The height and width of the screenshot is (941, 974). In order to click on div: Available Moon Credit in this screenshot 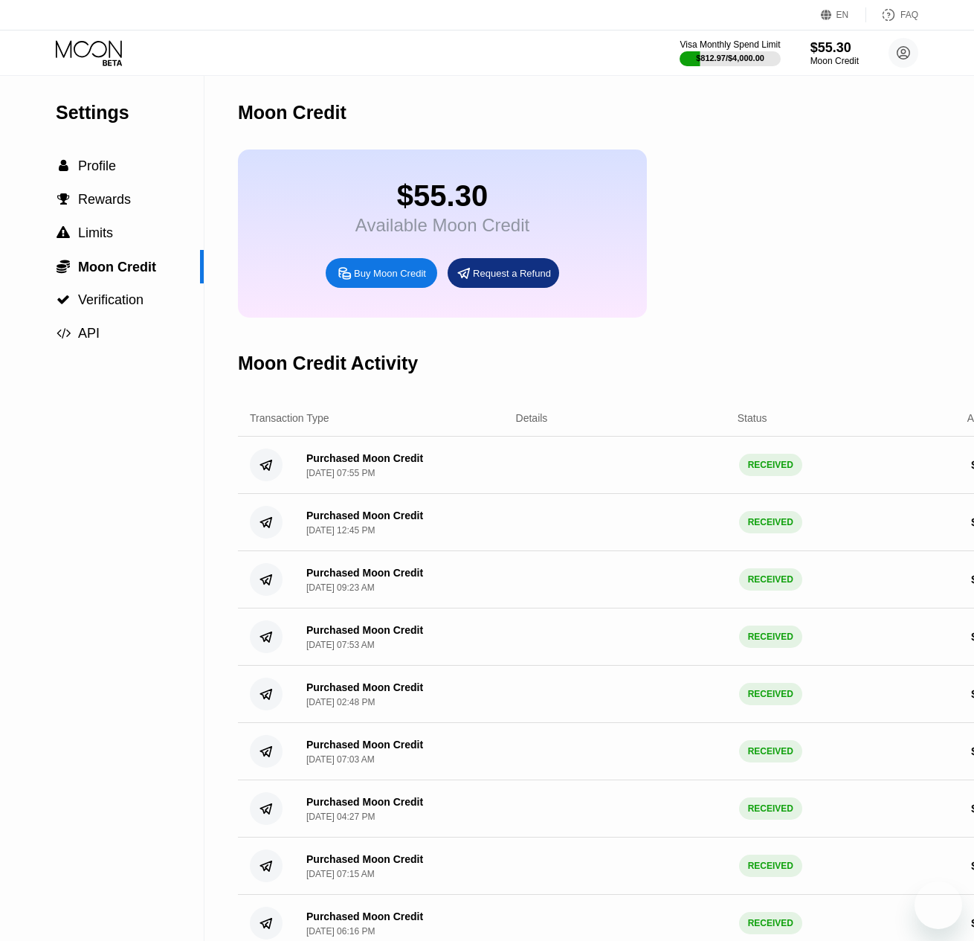, I will do `click(443, 225)`.